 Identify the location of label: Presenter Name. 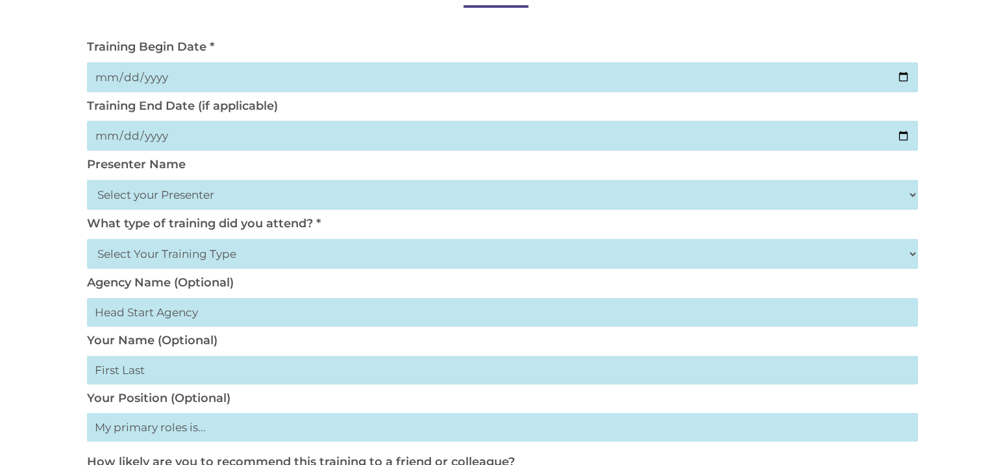
(136, 164).